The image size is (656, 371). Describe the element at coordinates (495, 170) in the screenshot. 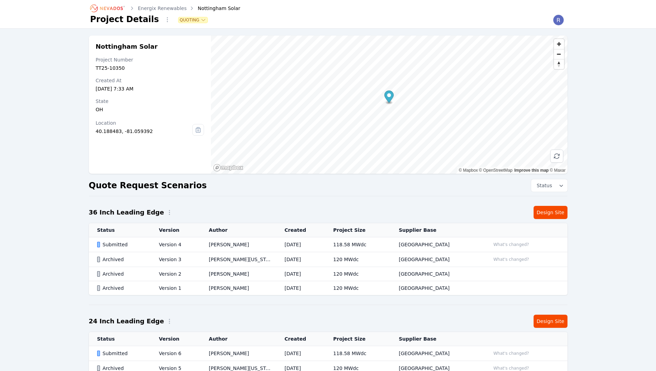

I see `a: OpenStreetMap` at that location.